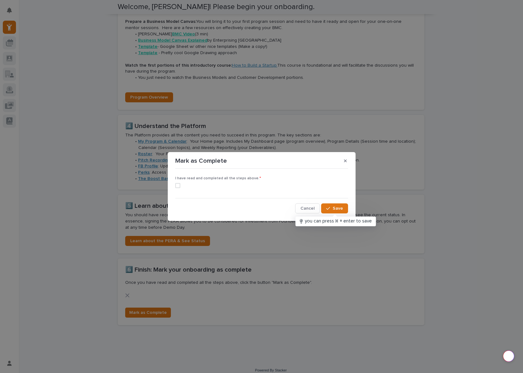  Describe the element at coordinates (218, 179) in the screenshot. I see `span: I have read and completed all the steps above.` at that location.